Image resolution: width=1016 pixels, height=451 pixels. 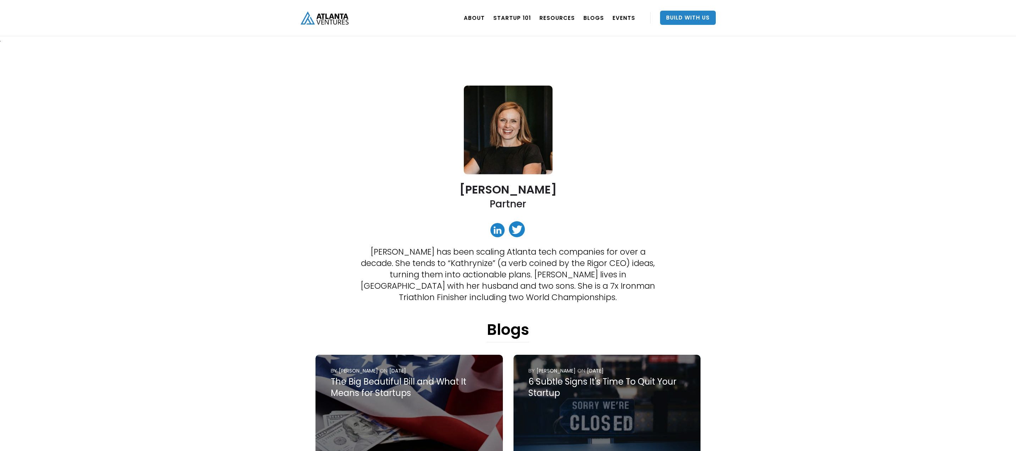 What do you see at coordinates (607, 387) in the screenshot?
I see `div: 6 Subtle Signs It's Time To Quit Your Startup` at bounding box center [607, 387].